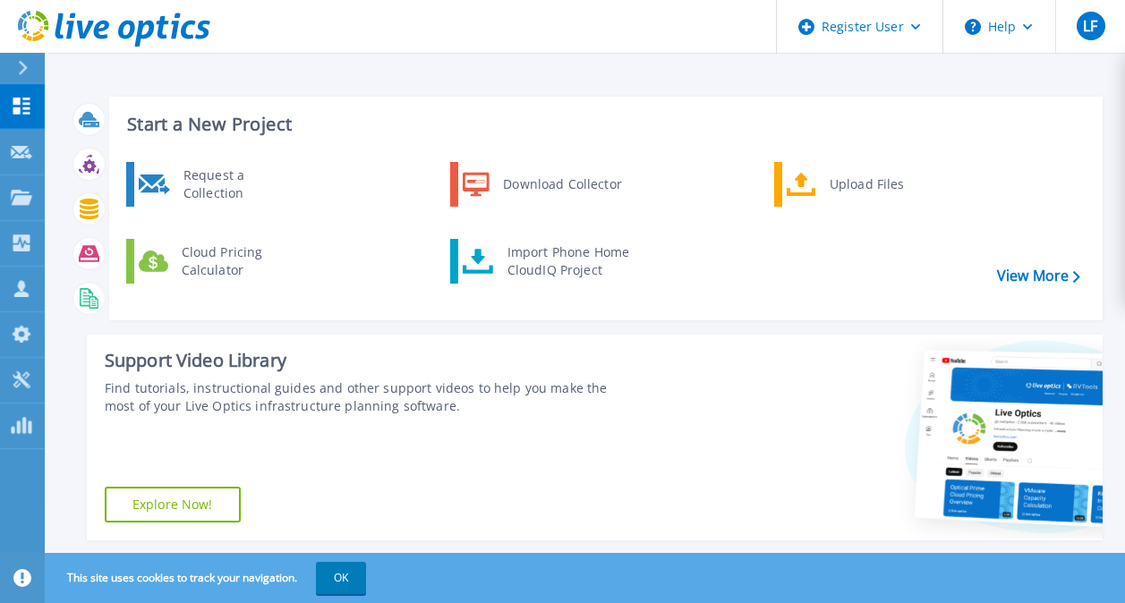  I want to click on div: Import Phone Home CloudIQ Project, so click(568, 261).